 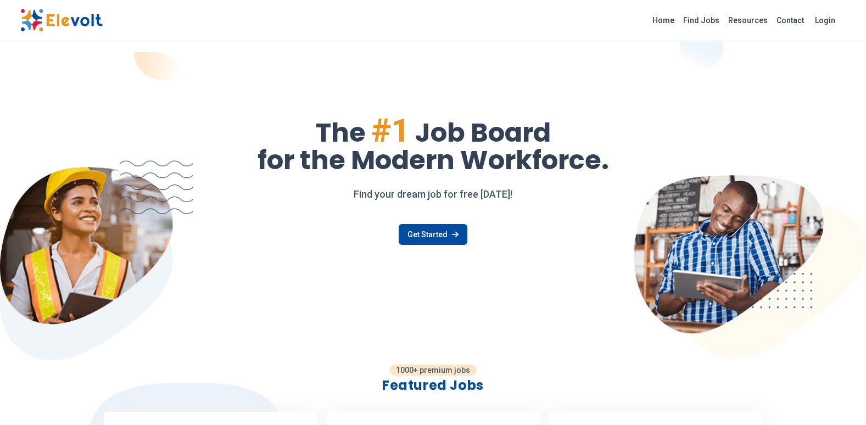 I want to click on a: Contact, so click(x=790, y=20).